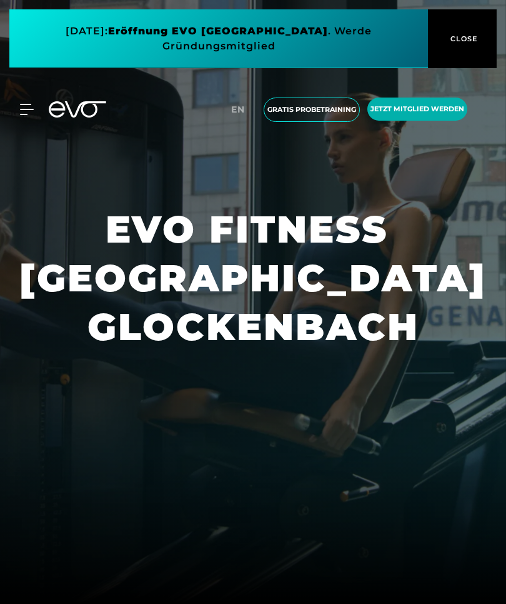  What do you see at coordinates (418, 109) in the screenshot?
I see `span: Jetzt Mitglied werden` at bounding box center [418, 109].